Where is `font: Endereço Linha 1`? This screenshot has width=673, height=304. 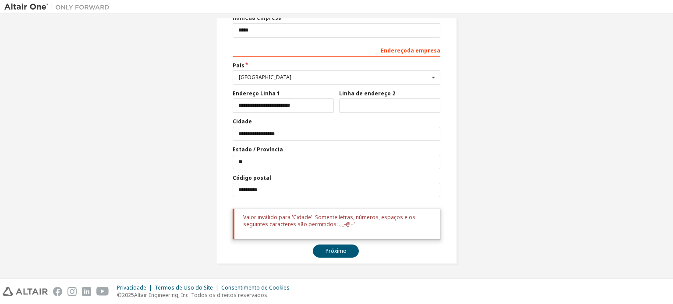
font: Endereço Linha 1 is located at coordinates (256, 93).